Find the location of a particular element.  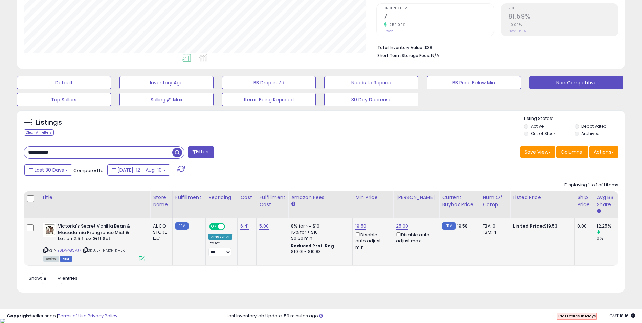

li: $38 is located at coordinates (495, 47).